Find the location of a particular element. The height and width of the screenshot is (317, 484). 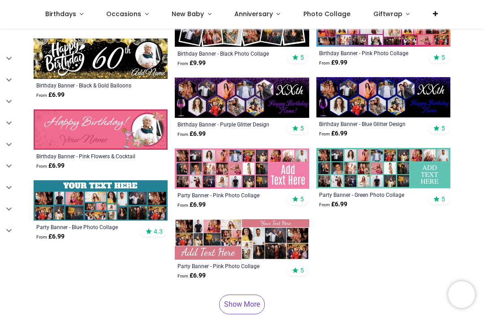

a: Birthday Banner - Blue Glitter Design is located at coordinates (370, 124).